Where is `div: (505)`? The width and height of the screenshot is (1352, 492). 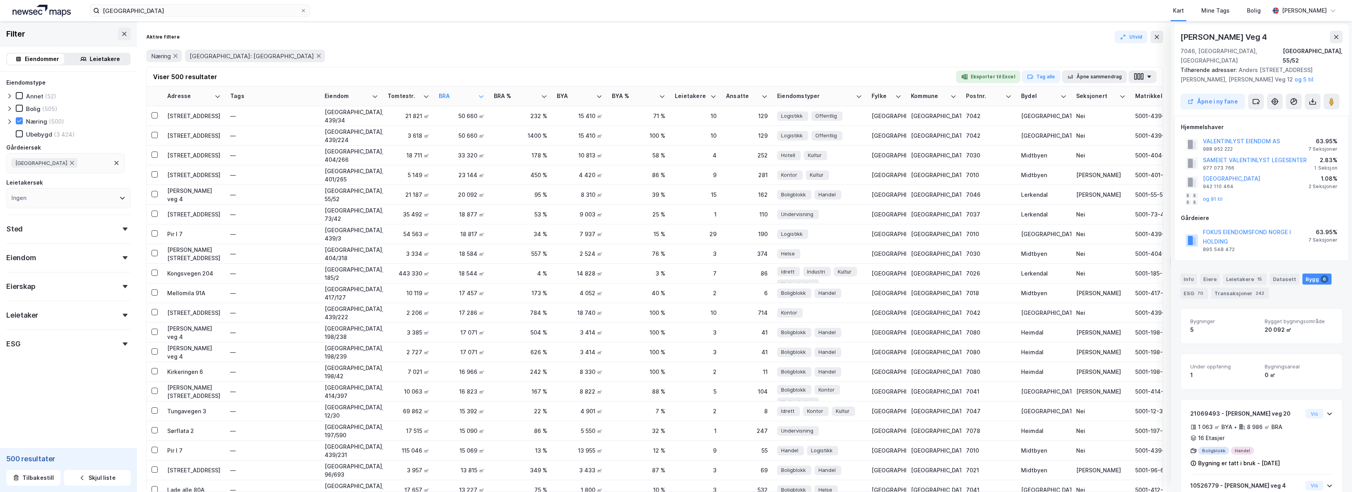 div: (505) is located at coordinates (50, 109).